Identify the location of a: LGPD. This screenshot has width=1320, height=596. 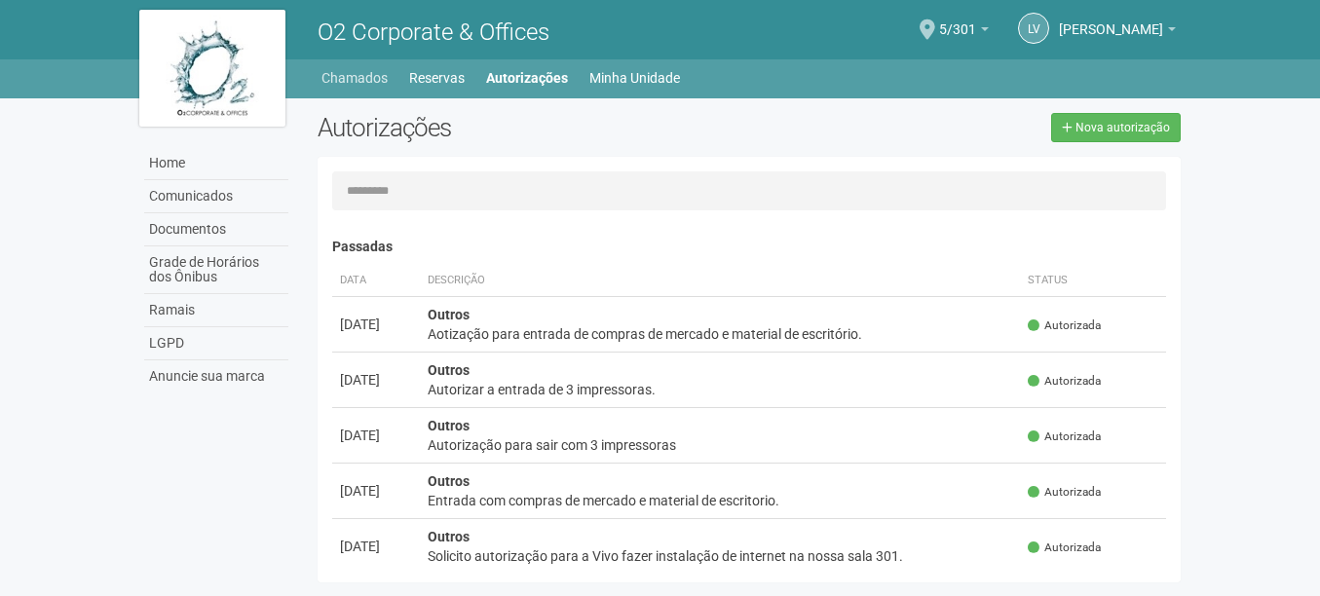
(216, 344).